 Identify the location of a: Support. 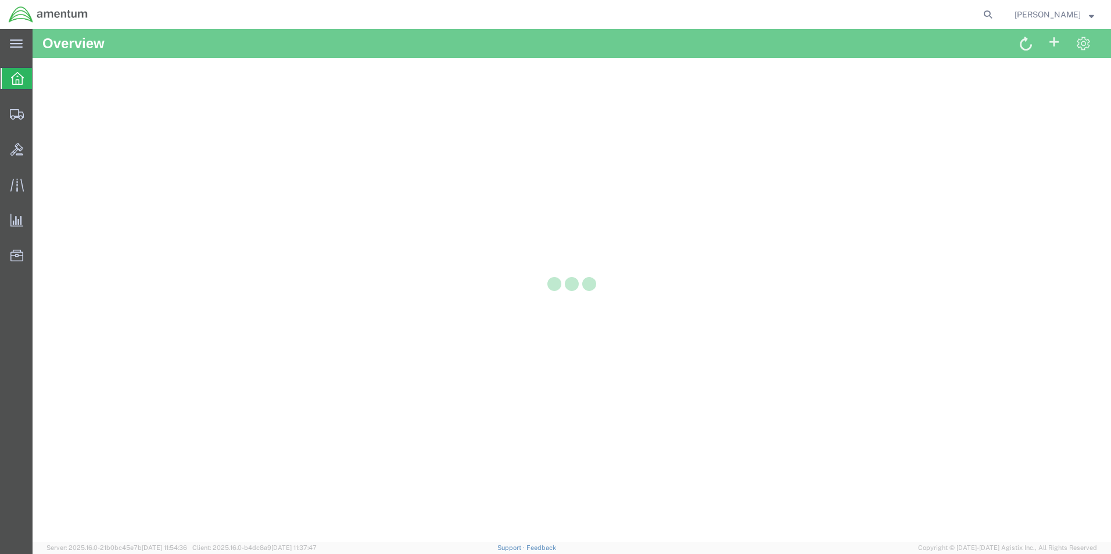
(512, 548).